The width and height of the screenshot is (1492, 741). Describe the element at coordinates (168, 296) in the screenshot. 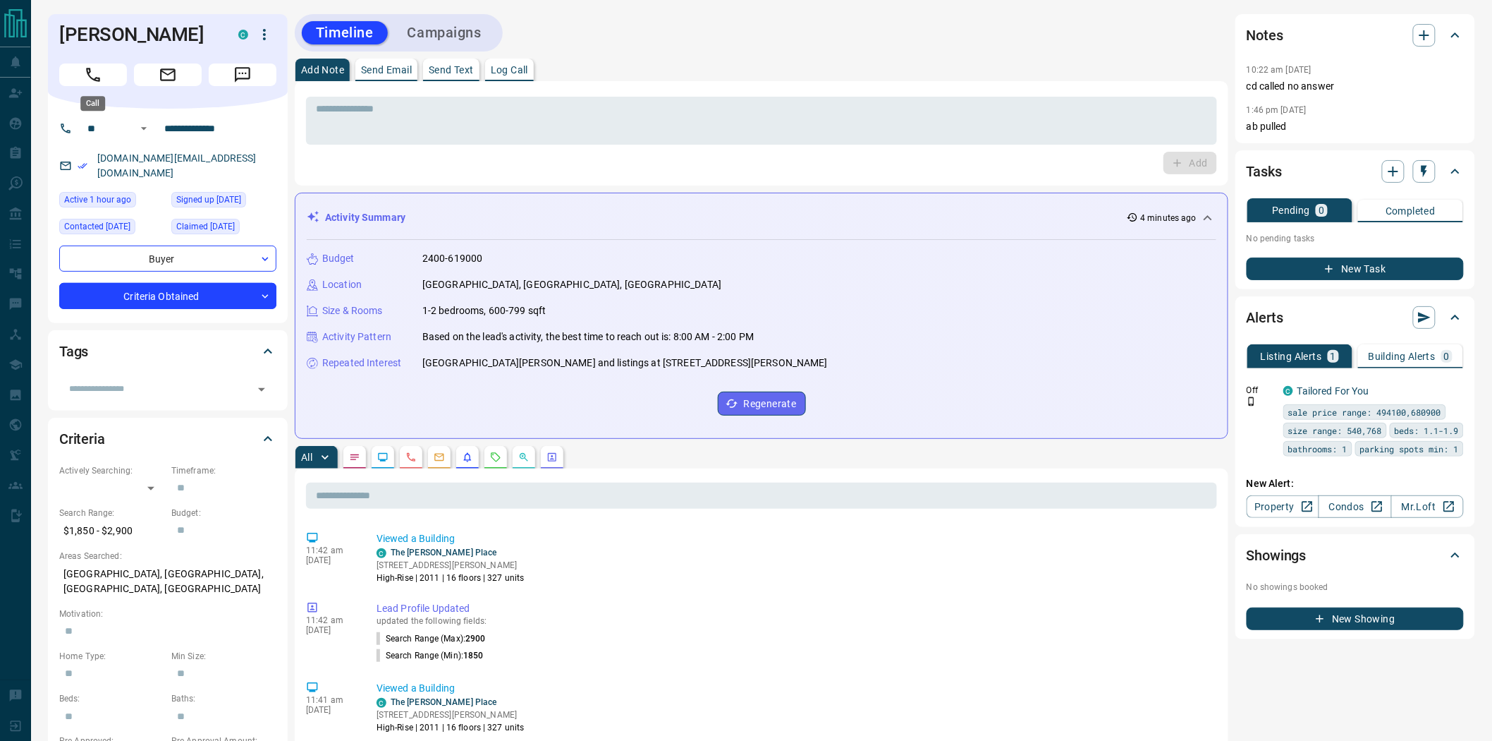

I see `div: Criteria Obtained` at that location.